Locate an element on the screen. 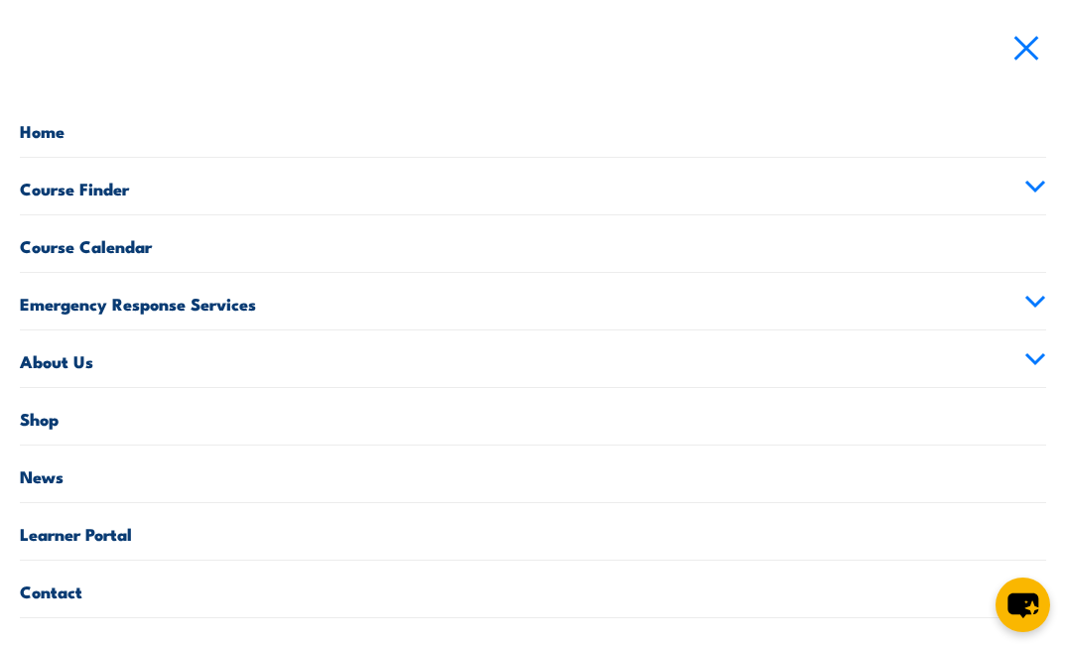 This screenshot has width=1066, height=648. a: Learner Portal is located at coordinates (533, 531).